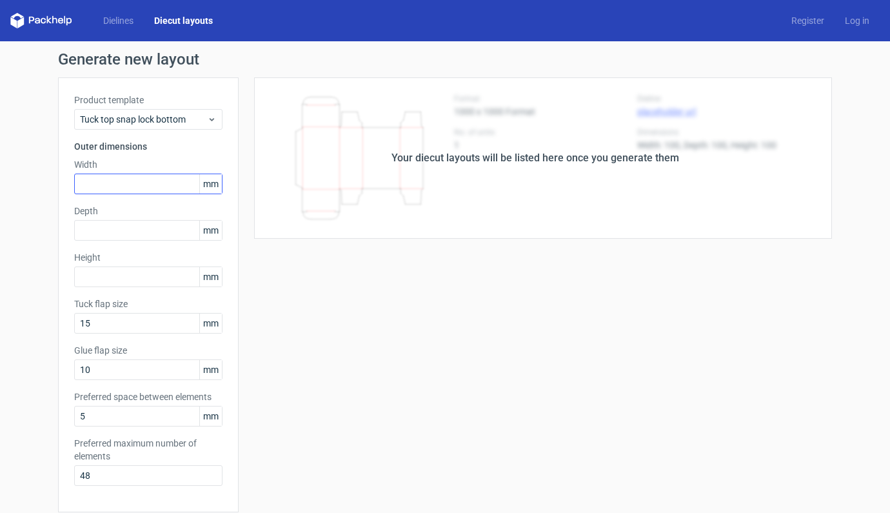 Image resolution: width=890 pixels, height=513 pixels. Describe the element at coordinates (857, 21) in the screenshot. I see `a: Log in` at that location.